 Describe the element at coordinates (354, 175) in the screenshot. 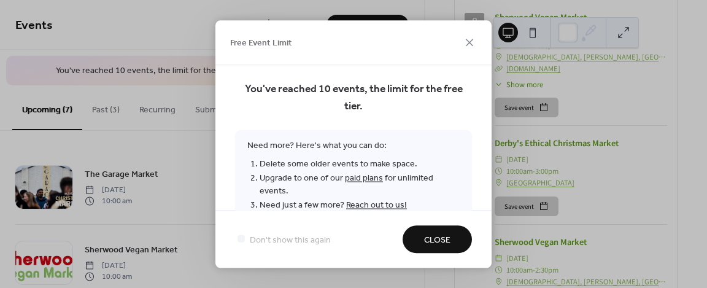

I see `span: Need more? Here's what you can do:` at that location.